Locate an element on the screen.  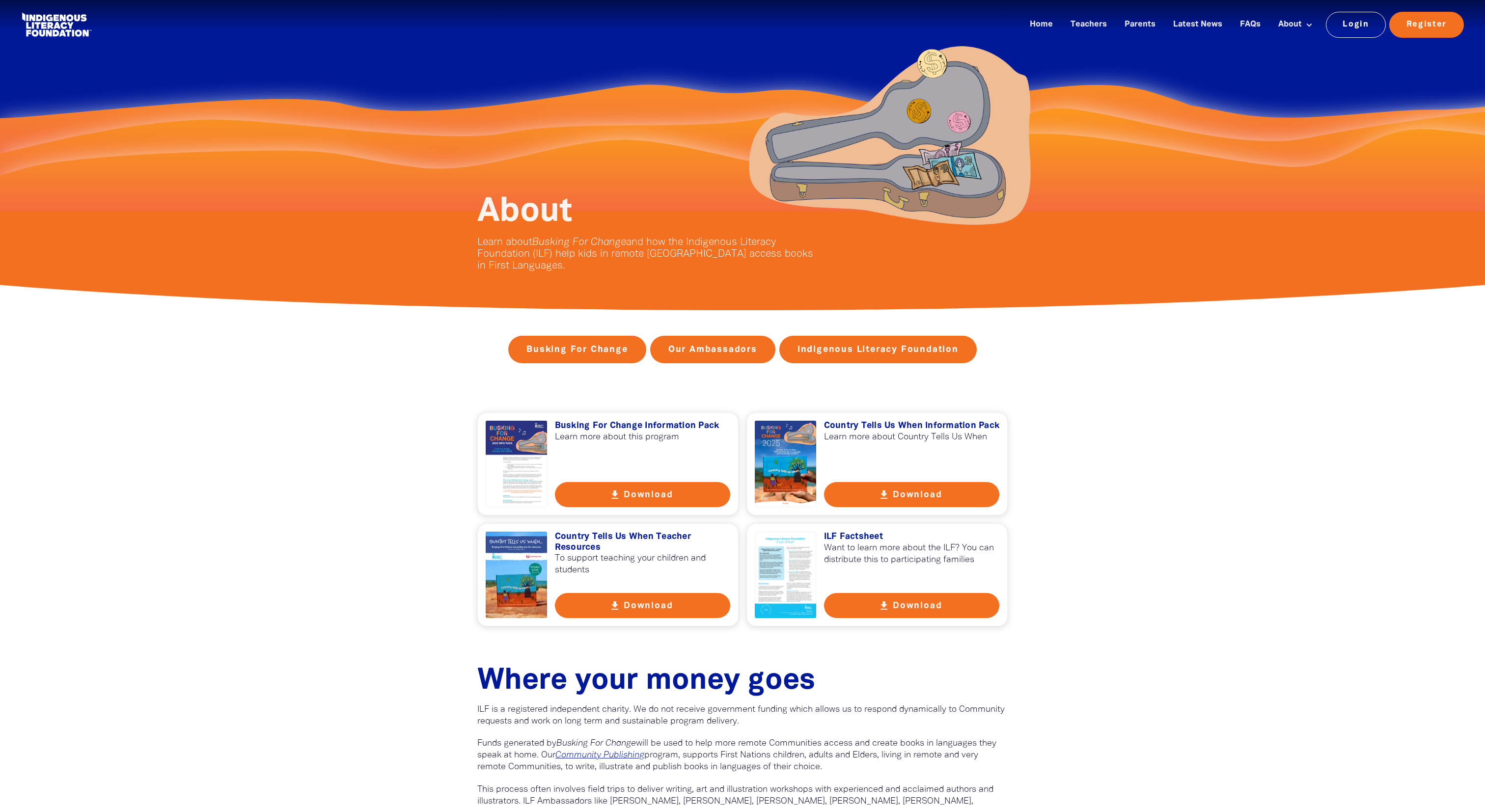
h3: Busking For Change Information Pack is located at coordinates (643, 426).